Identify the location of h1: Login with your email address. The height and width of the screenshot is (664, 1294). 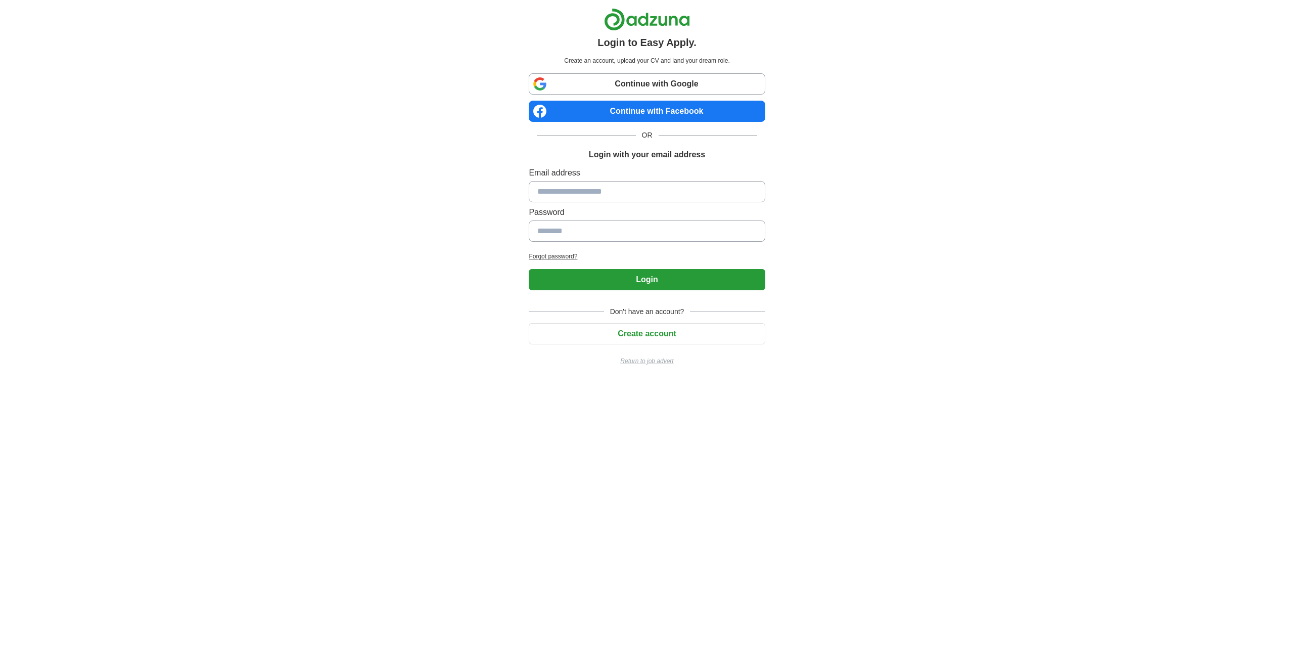
(647, 155).